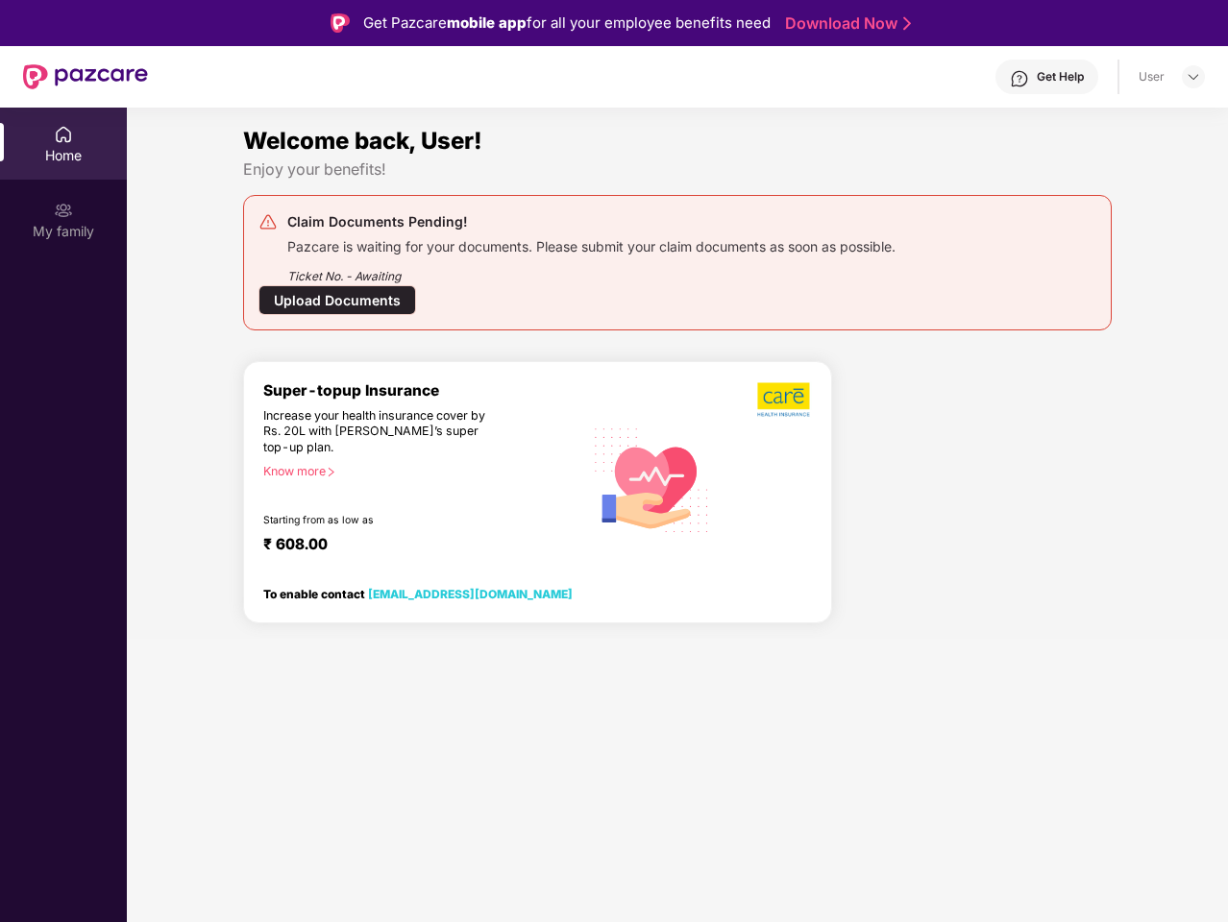 This screenshot has height=922, width=1228. I want to click on img: New Pazcare Logo, so click(85, 77).